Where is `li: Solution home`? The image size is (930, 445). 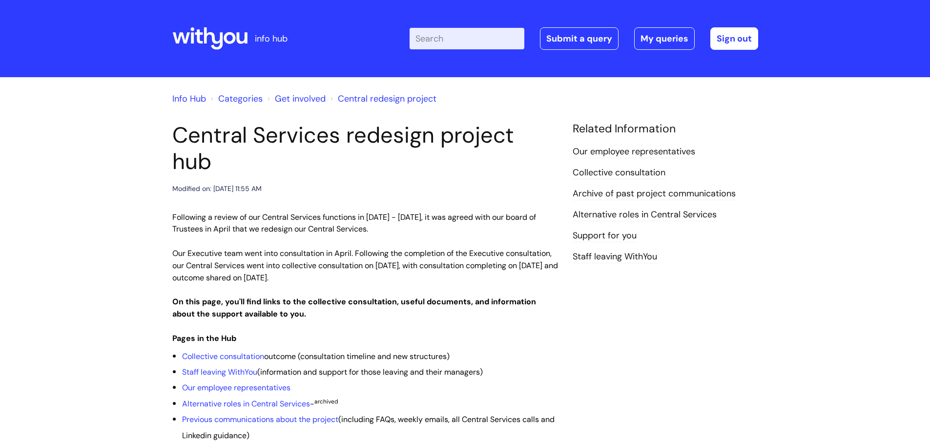 li: Solution home is located at coordinates (235, 99).